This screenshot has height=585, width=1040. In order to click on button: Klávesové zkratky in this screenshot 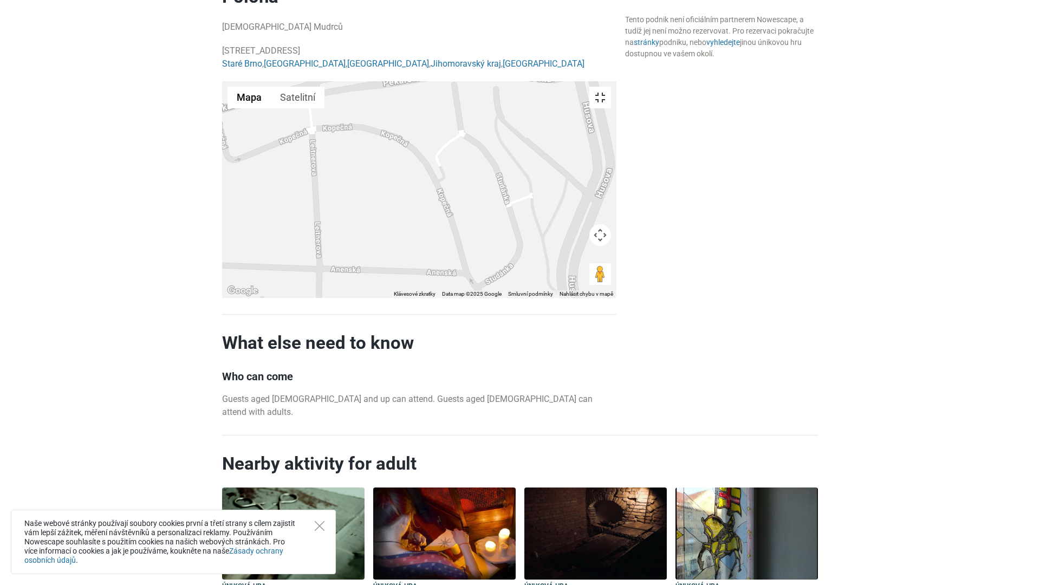, I will do `click(414, 294)`.